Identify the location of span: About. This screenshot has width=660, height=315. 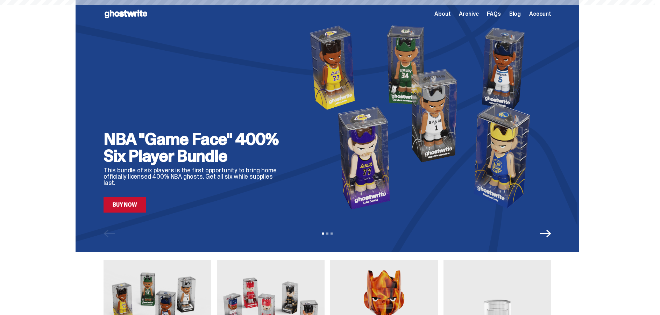
(442, 14).